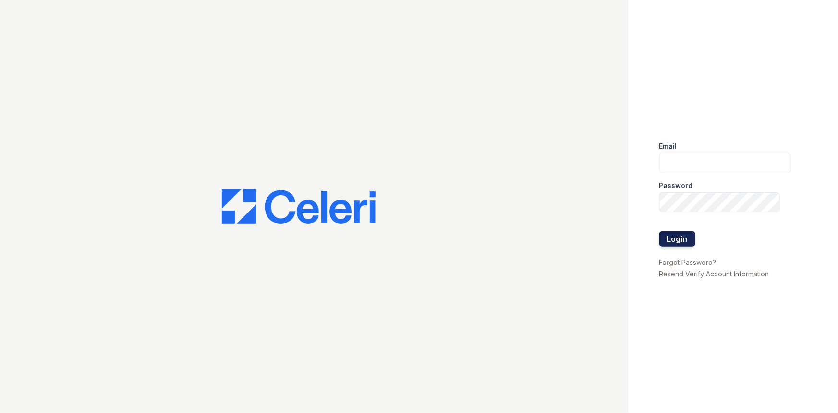  I want to click on a: Forgot Password?, so click(688, 262).